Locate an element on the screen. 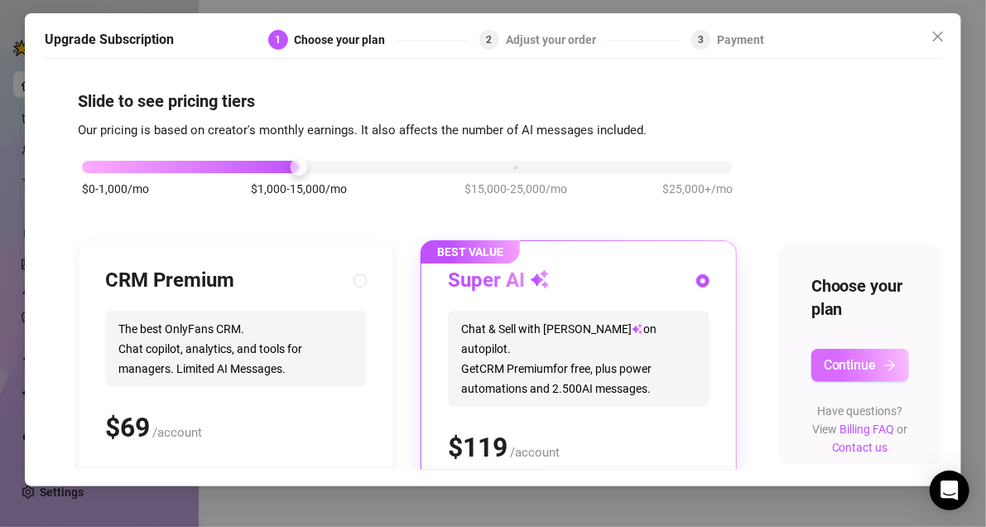 This screenshot has width=986, height=527. span: 3 is located at coordinates (700, 40).